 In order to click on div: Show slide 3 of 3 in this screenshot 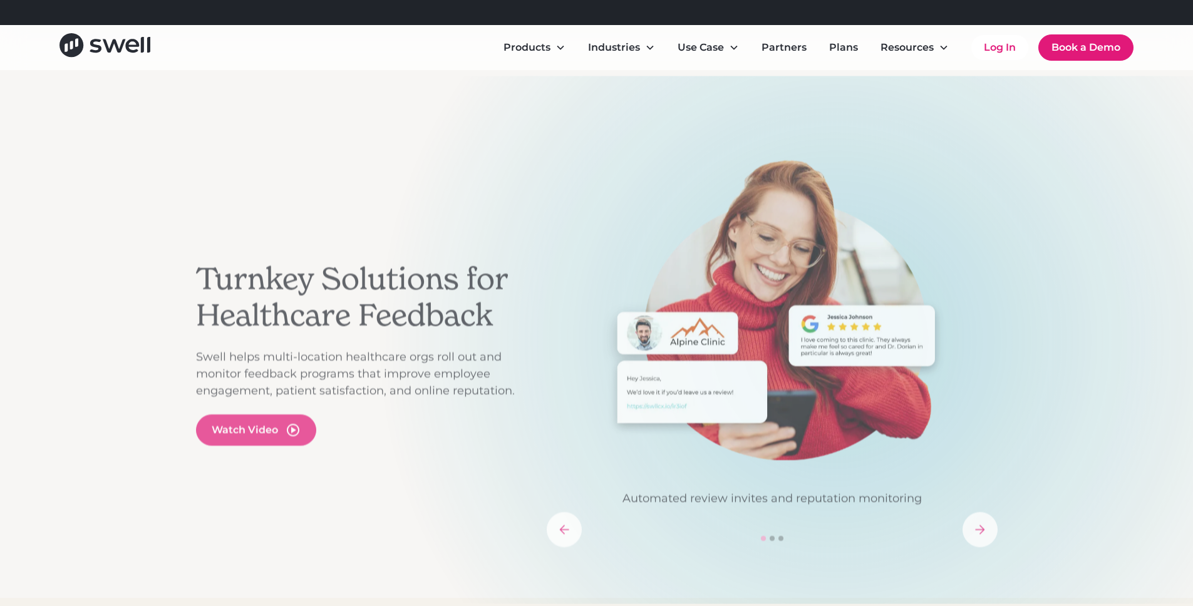, I will do `click(781, 539)`.